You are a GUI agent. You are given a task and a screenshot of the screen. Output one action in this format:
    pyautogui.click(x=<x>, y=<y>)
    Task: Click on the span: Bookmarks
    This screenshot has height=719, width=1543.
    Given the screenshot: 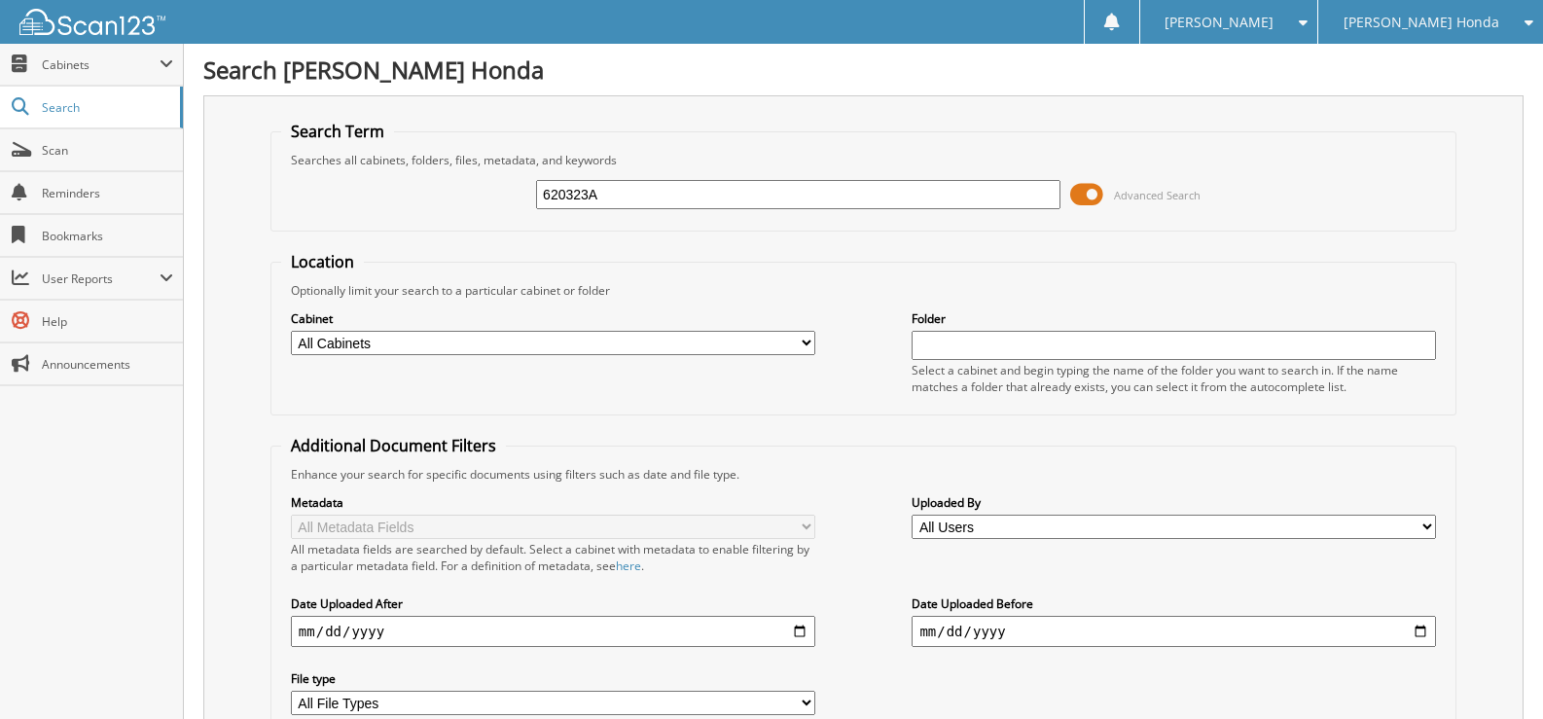 What is the action you would take?
    pyautogui.click(x=107, y=235)
    